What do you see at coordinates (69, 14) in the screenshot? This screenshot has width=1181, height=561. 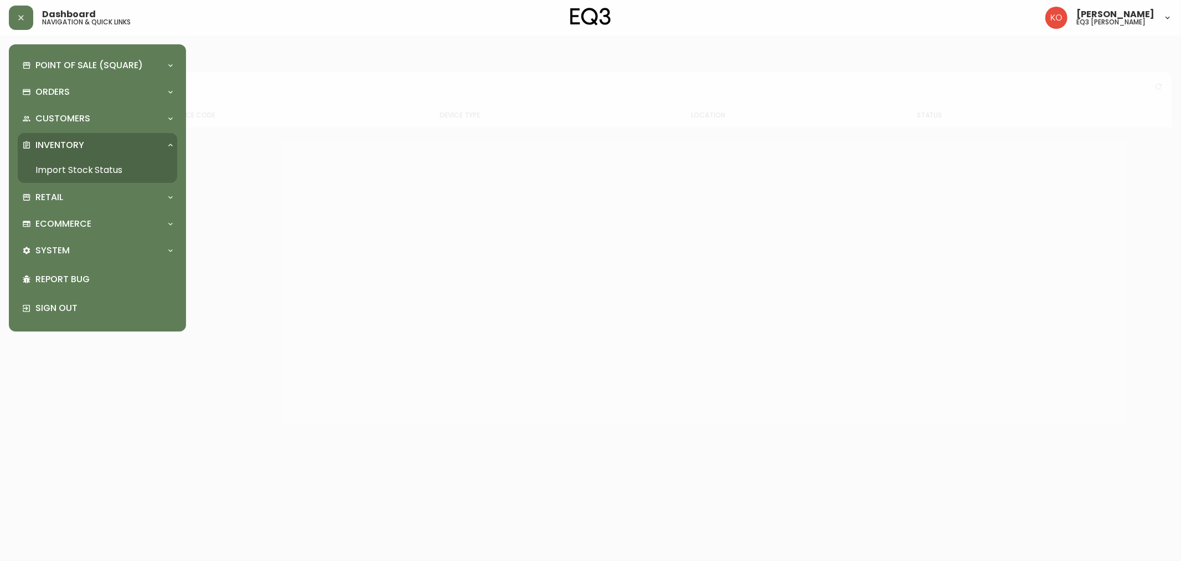 I see `span: Dashboard` at bounding box center [69, 14].